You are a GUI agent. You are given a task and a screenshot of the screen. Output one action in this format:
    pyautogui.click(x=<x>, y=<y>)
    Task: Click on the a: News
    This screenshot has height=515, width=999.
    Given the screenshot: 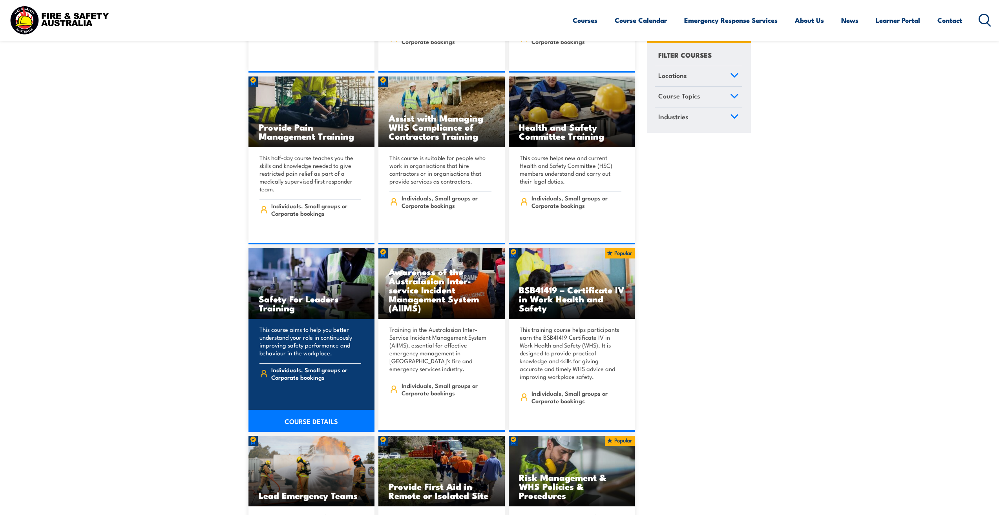 What is the action you would take?
    pyautogui.click(x=850, y=20)
    